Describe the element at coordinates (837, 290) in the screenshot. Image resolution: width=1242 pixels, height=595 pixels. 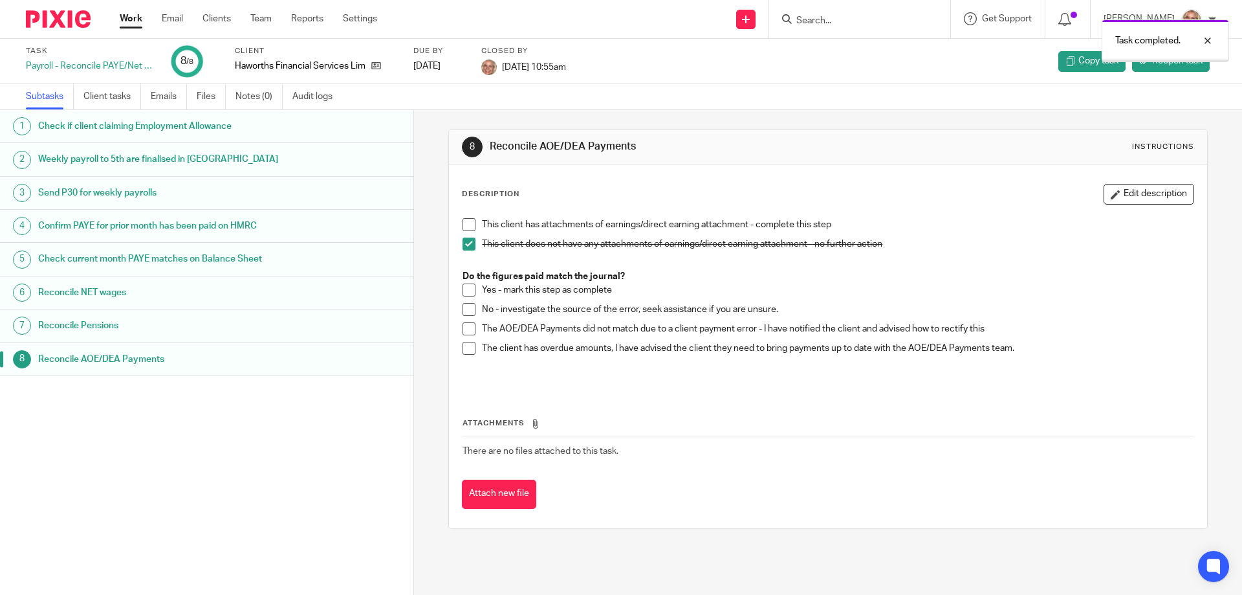
I see `p: Yes - mark this step as complete` at that location.